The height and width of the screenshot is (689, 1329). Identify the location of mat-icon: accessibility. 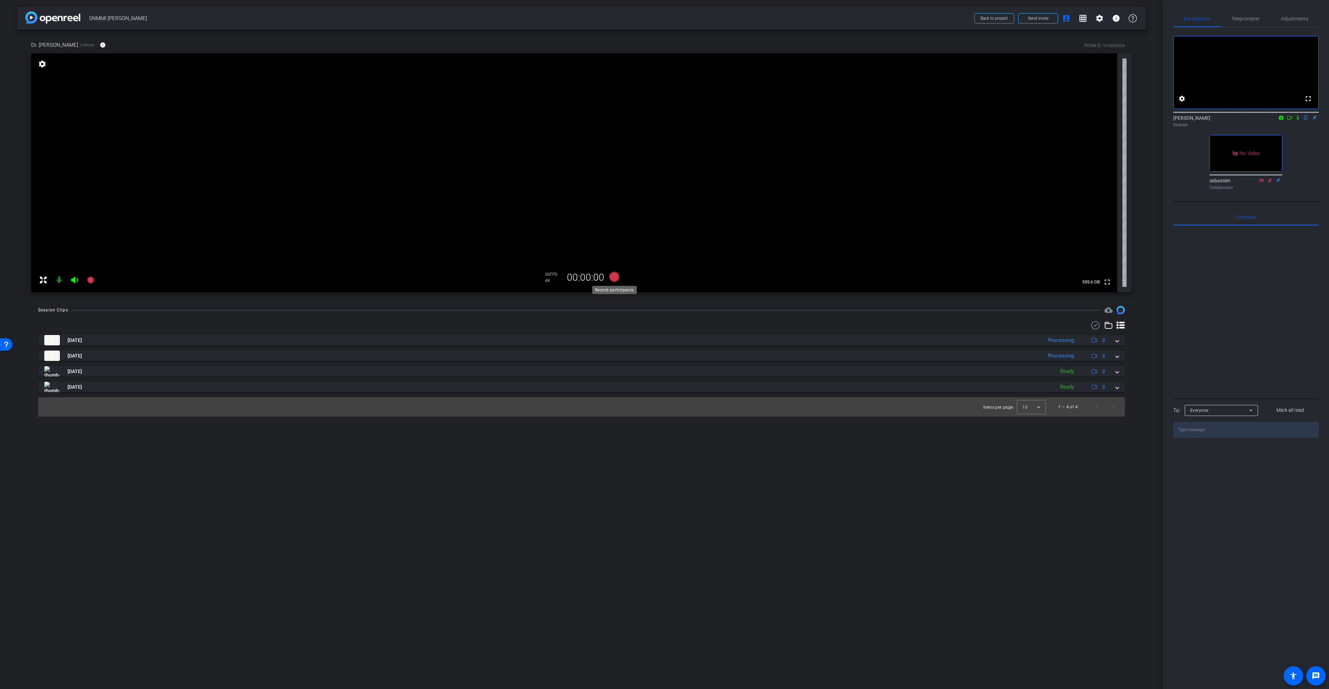
(1294, 676).